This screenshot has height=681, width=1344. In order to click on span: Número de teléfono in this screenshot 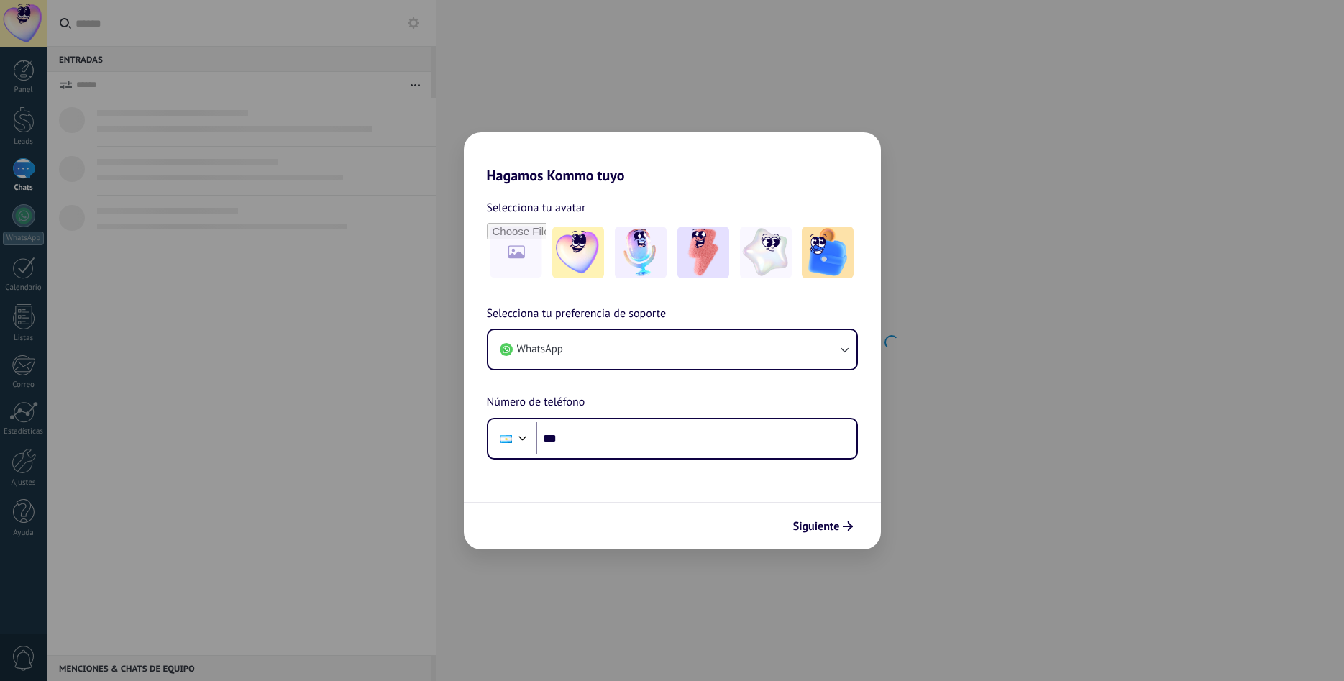, I will do `click(536, 403)`.